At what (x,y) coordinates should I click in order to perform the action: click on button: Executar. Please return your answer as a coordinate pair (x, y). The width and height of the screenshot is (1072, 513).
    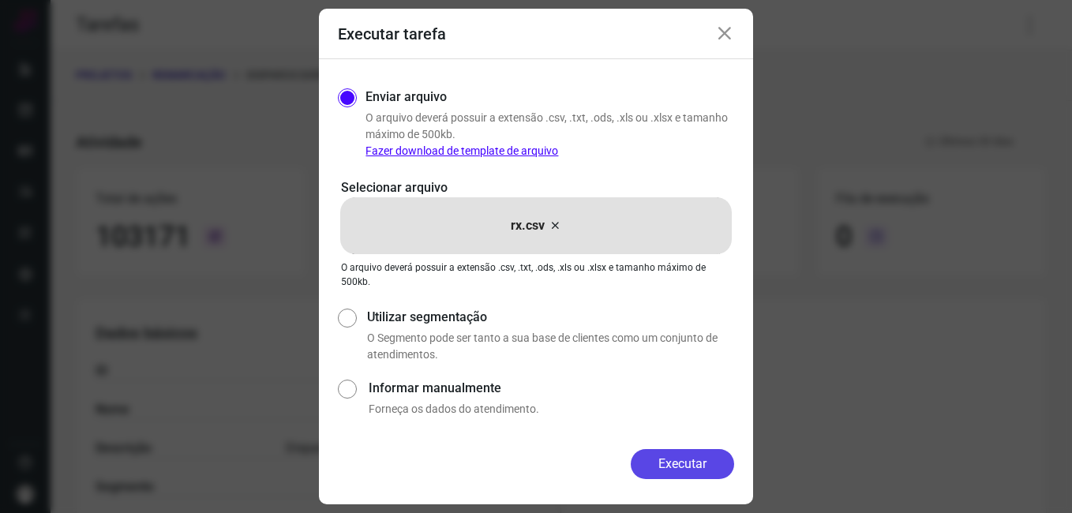
    Looking at the image, I should click on (682, 464).